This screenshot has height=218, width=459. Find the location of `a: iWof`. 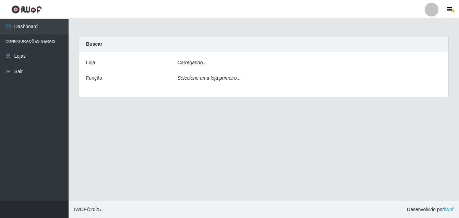

a: iWof is located at coordinates (449, 209).